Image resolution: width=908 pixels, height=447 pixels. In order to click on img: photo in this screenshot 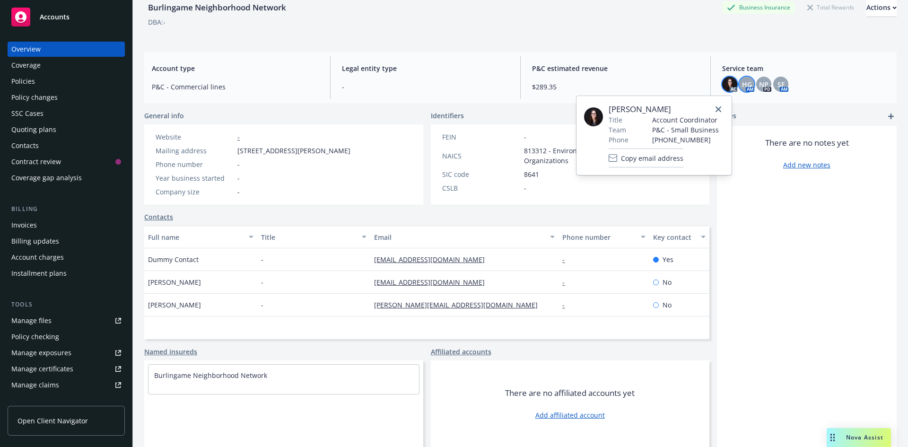, I will do `click(730, 84)`.